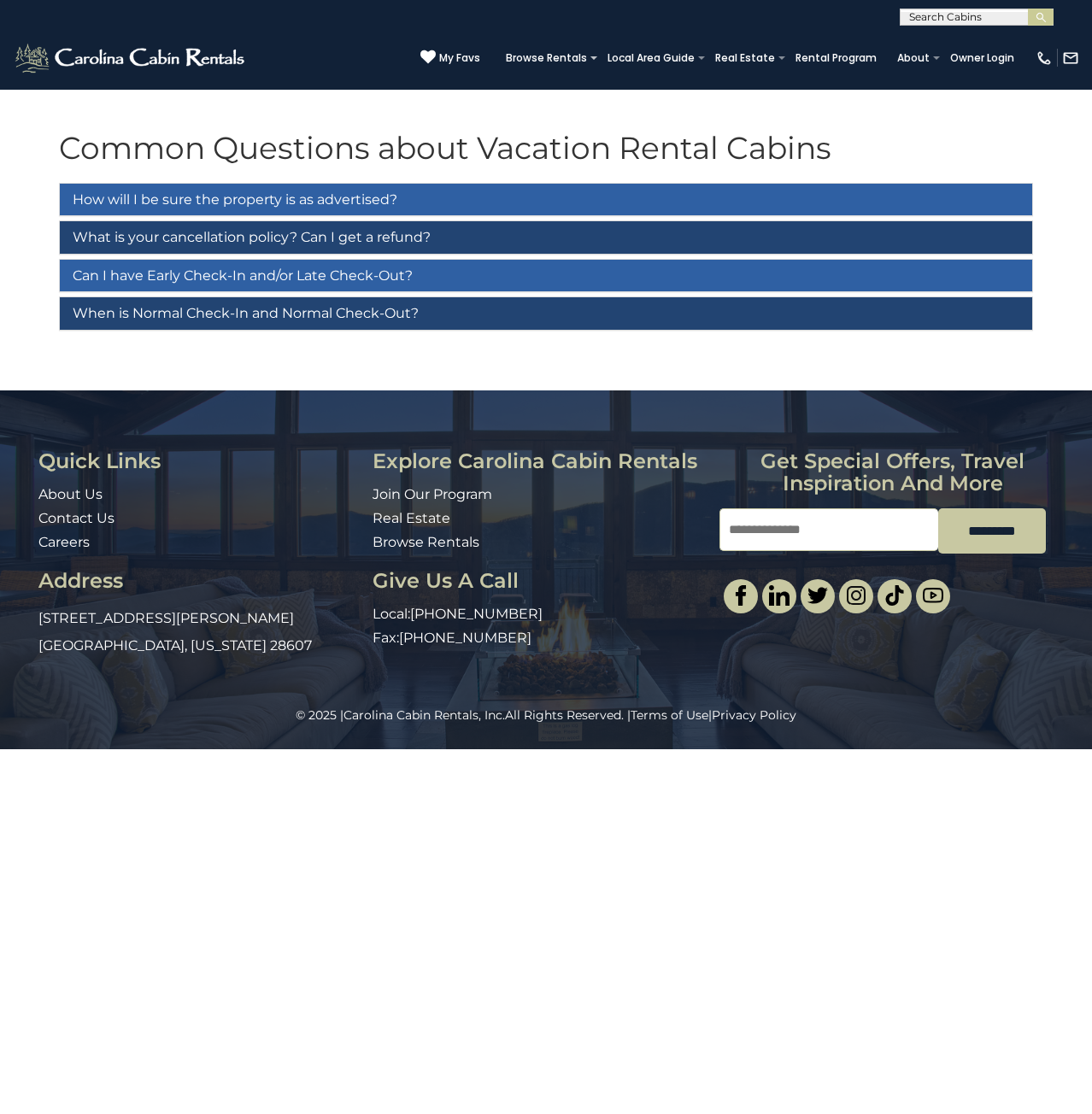 This screenshot has height=1114, width=1092. I want to click on a: Carolina Cabin Rentals, Inc., so click(424, 715).